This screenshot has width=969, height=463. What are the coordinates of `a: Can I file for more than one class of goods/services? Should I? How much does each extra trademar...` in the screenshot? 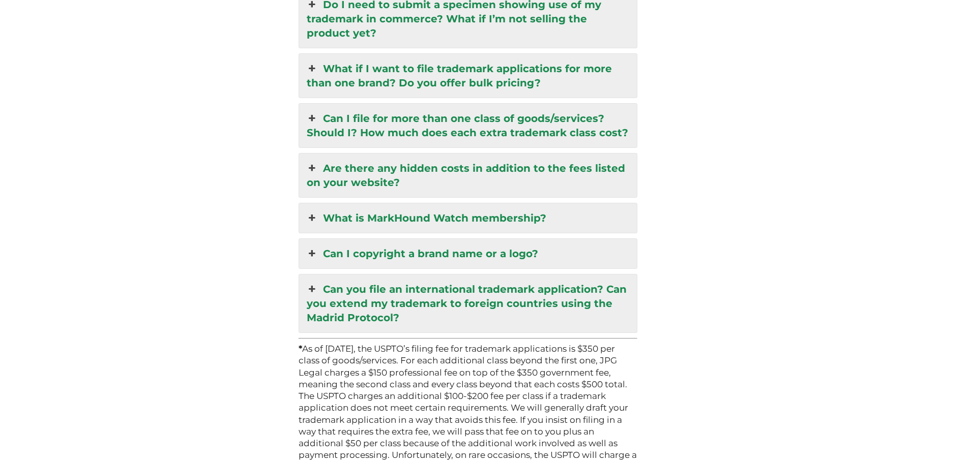 It's located at (468, 126).